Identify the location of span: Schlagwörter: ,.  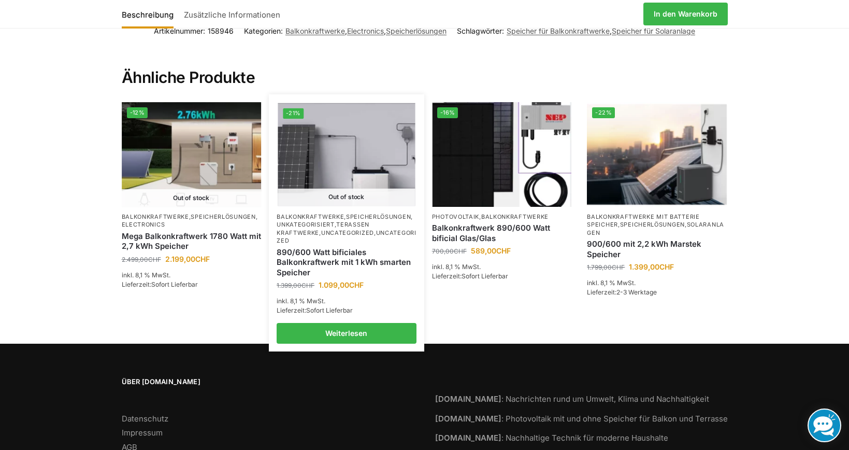
(576, 31).